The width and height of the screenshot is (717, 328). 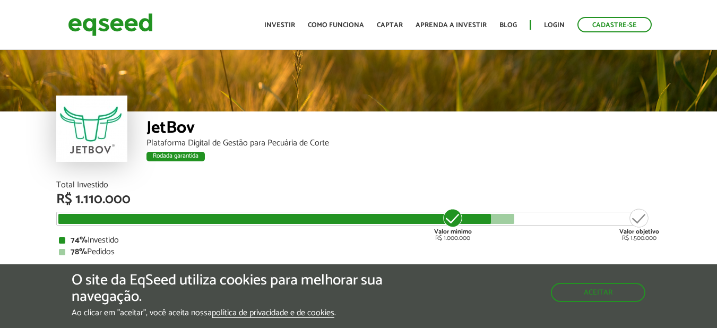 I want to click on strong: Valor objetivo, so click(x=639, y=231).